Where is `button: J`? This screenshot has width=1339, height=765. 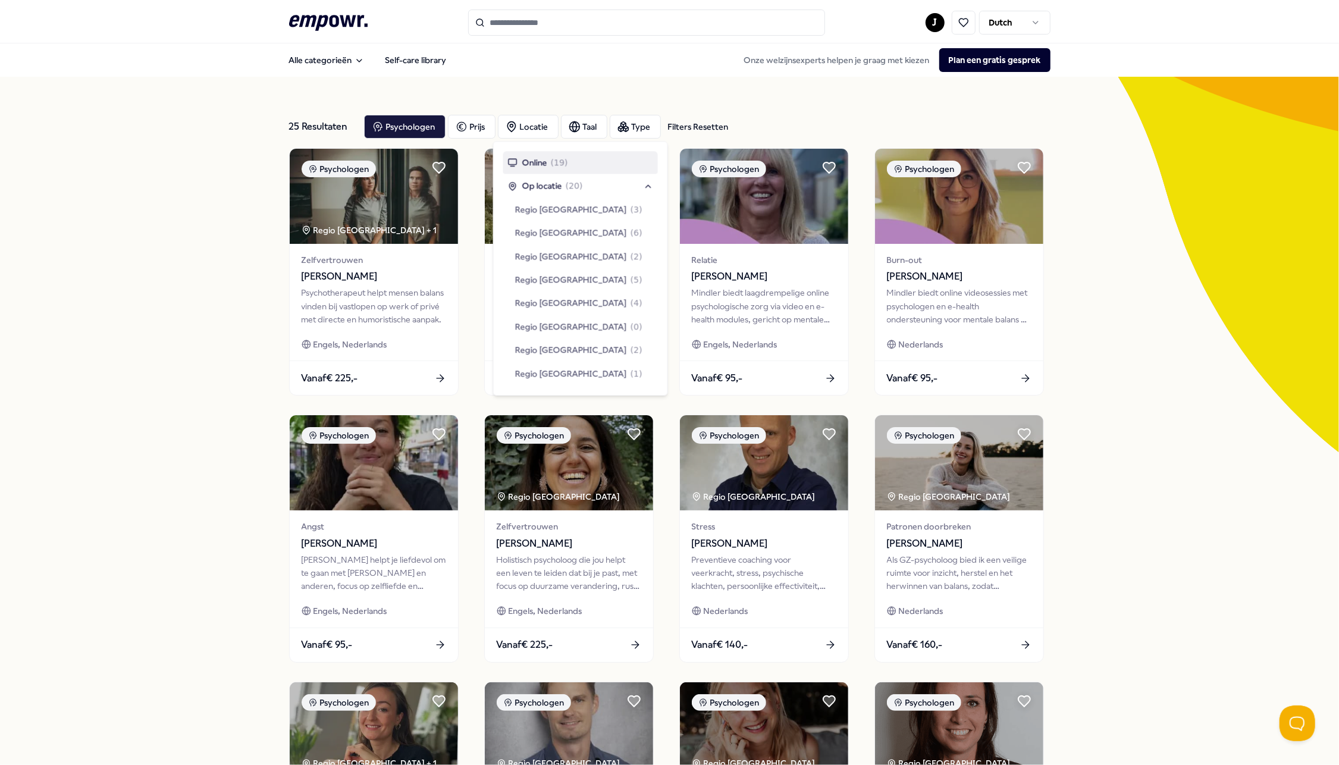 button: J is located at coordinates (935, 23).